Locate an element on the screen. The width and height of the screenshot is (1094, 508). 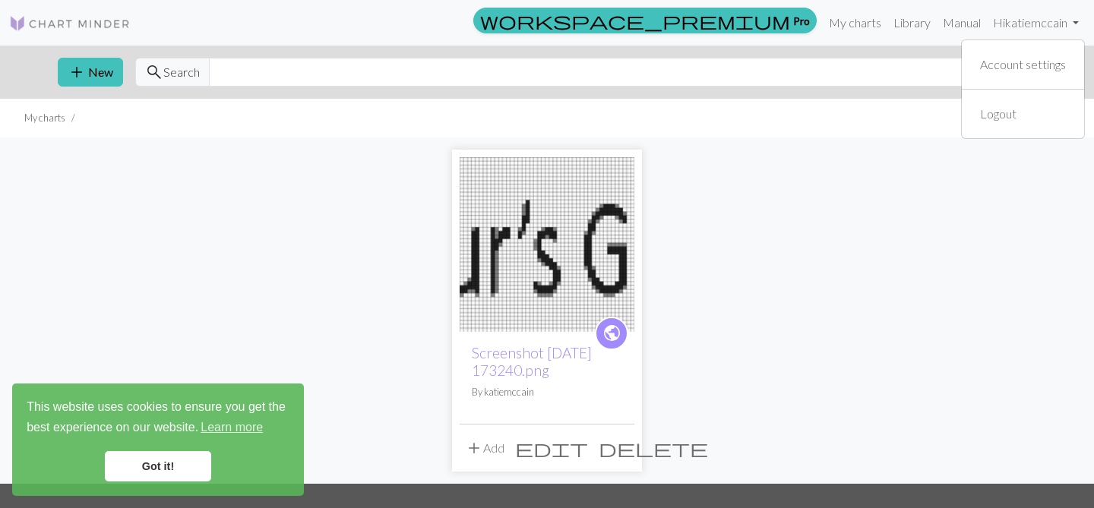
span: edit is located at coordinates (552, 448).